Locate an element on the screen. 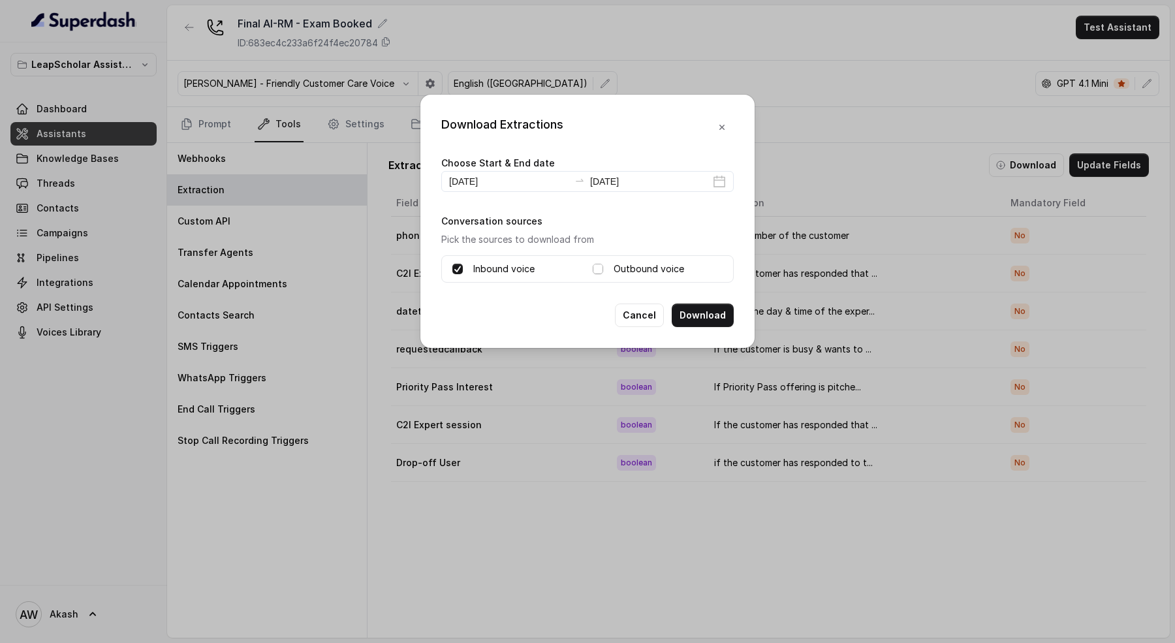  label: Outbound voice is located at coordinates (649, 269).